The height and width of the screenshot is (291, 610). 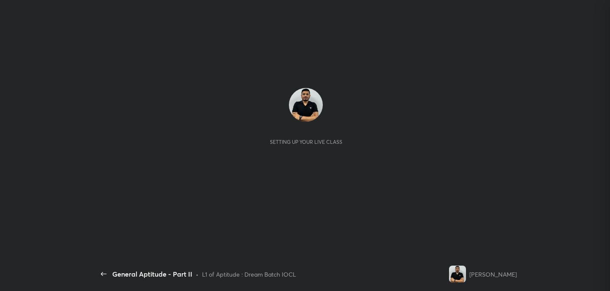 I want to click on div: General Aptitude - Part II, so click(x=152, y=275).